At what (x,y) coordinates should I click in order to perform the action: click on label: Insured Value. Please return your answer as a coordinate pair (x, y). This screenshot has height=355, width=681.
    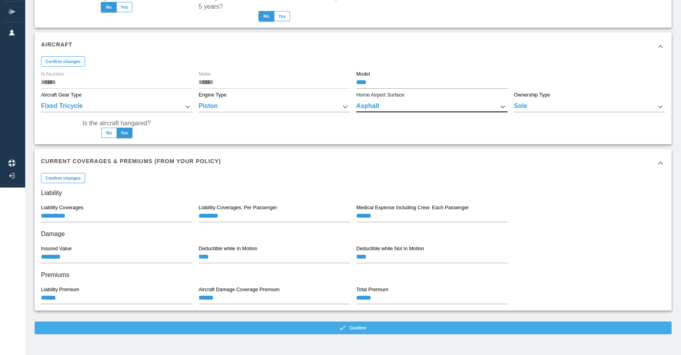
    Looking at the image, I should click on (56, 249).